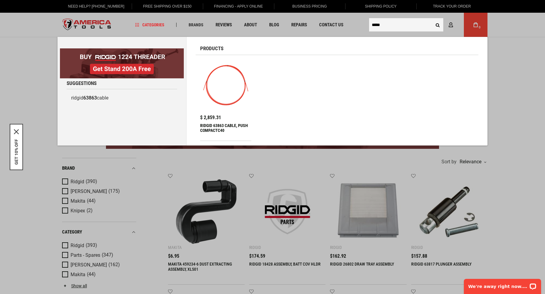  Describe the element at coordinates (16, 132) in the screenshot. I see `button: Close` at that location.